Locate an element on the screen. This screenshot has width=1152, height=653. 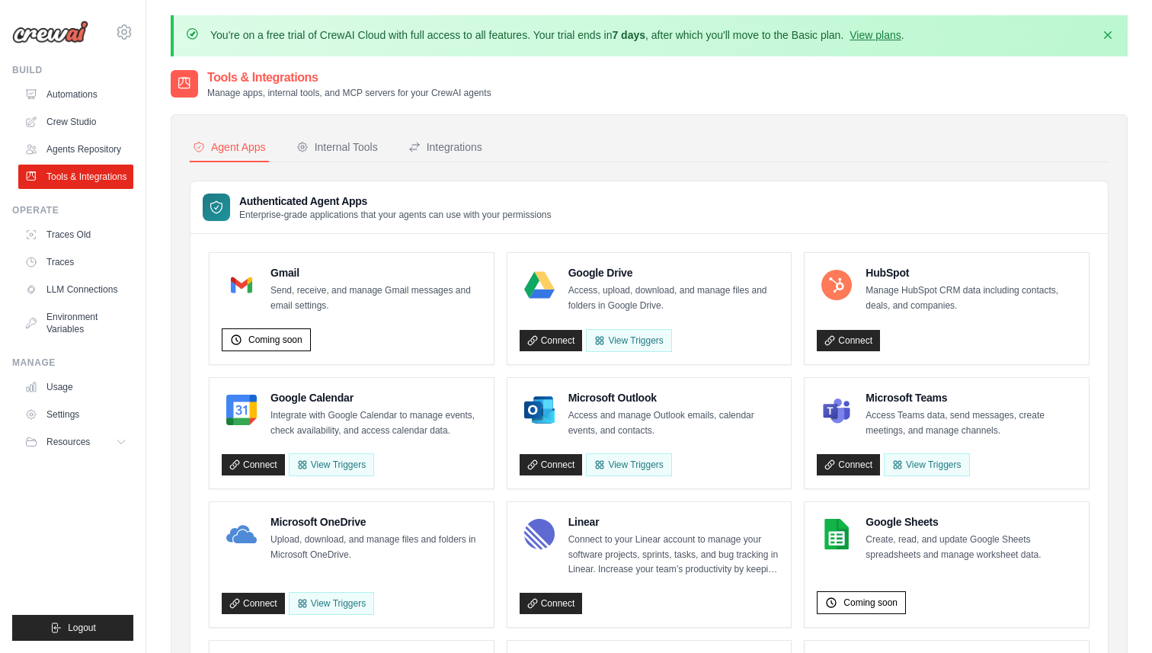
img: Google Calendar Logo is located at coordinates (241, 410).